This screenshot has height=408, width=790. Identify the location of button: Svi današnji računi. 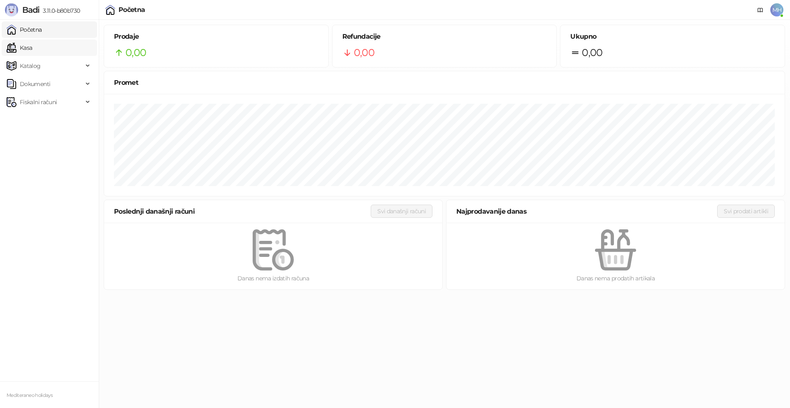
(401, 211).